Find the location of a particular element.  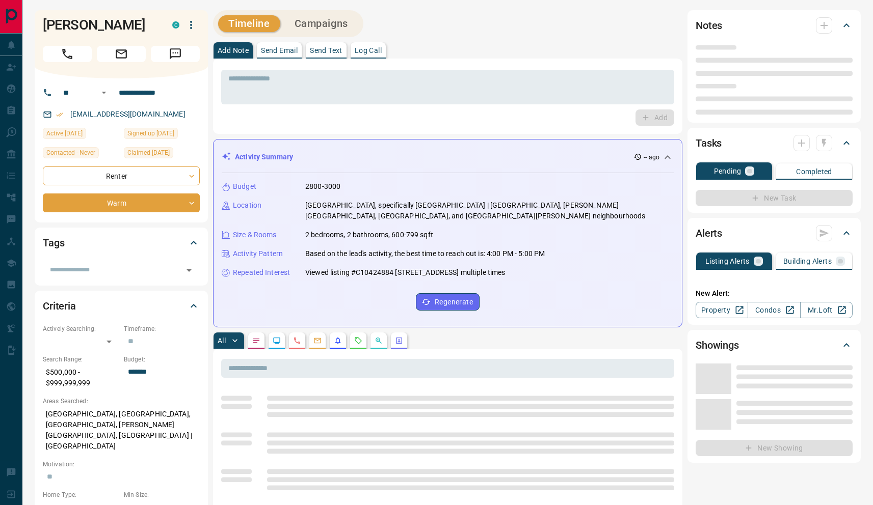

div: Activity Summary-- ago is located at coordinates (447, 157).